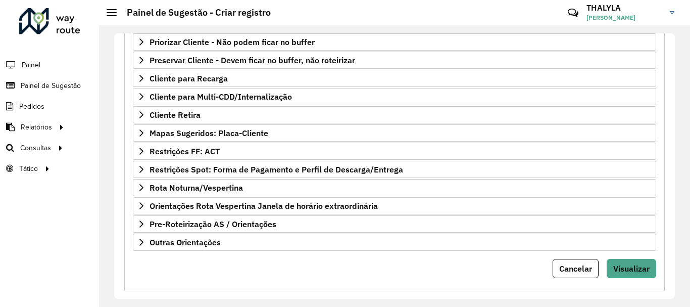  I want to click on span: Cliente para Multi-CDD/Internalização, so click(221, 97).